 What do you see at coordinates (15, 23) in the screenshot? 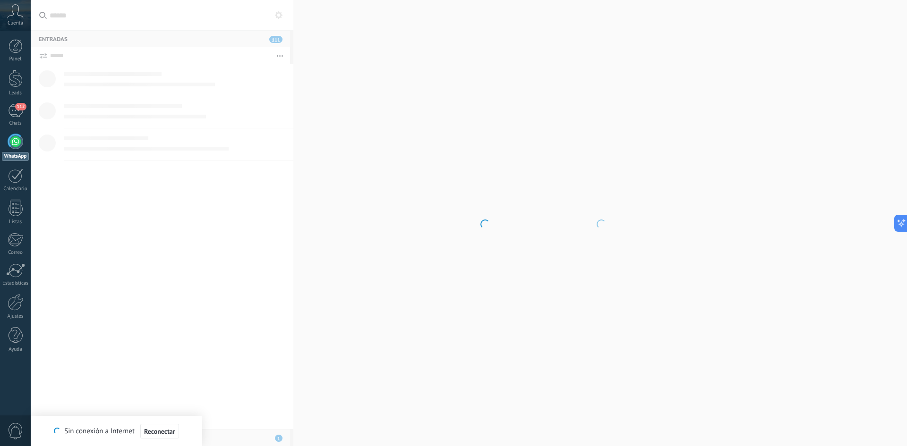
I see `span: Cuenta` at bounding box center [15, 23].